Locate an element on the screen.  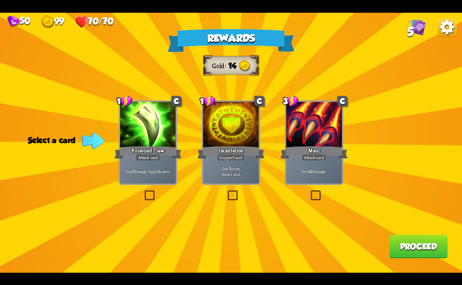
b: 20 is located at coordinates (311, 171).